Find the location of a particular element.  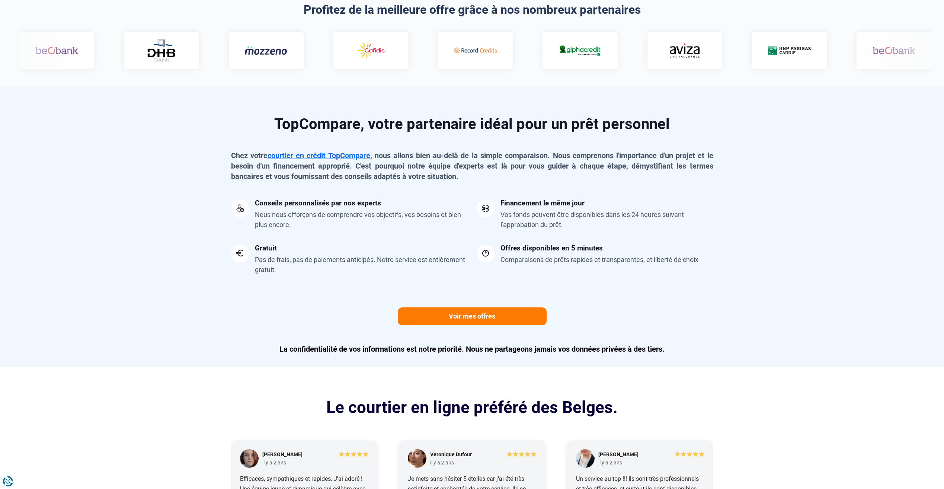

h2: Le courtier en ligne préféré des Belges. is located at coordinates (472, 407).